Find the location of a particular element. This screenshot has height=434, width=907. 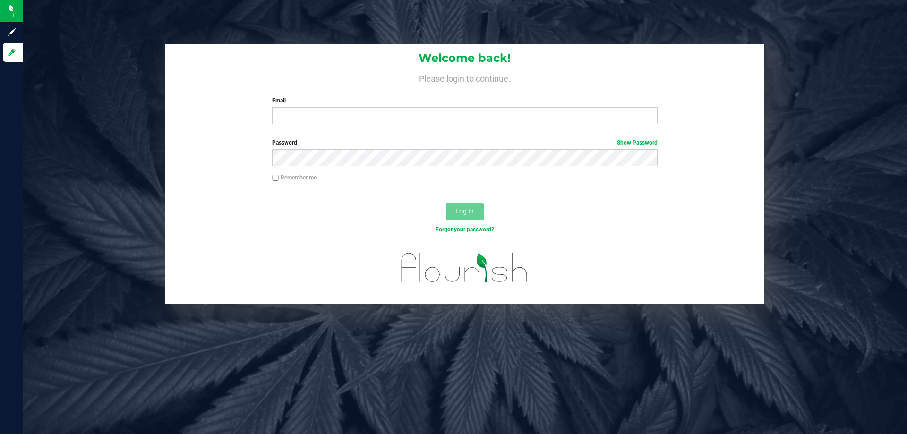

inline-svg: Sign up is located at coordinates (12, 32).